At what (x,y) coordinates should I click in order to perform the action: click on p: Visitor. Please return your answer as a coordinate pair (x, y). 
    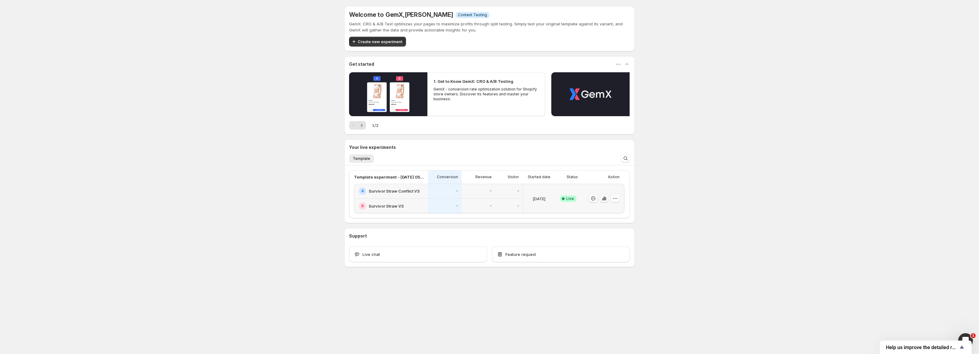
    Looking at the image, I should click on (513, 177).